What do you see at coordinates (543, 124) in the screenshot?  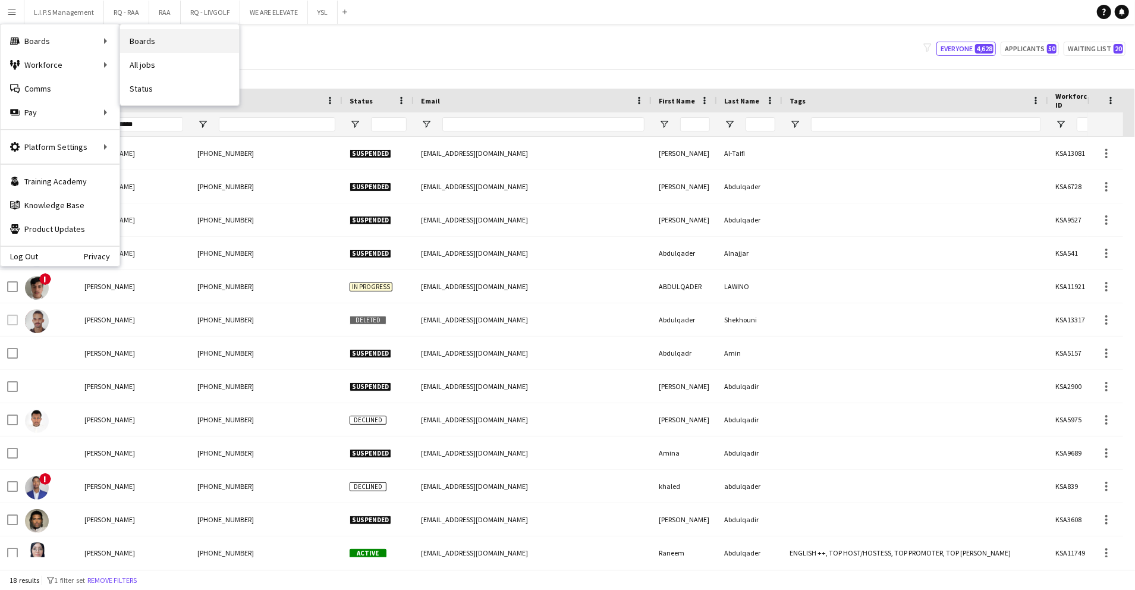 I see `input: Email Filter Input` at bounding box center [543, 124].